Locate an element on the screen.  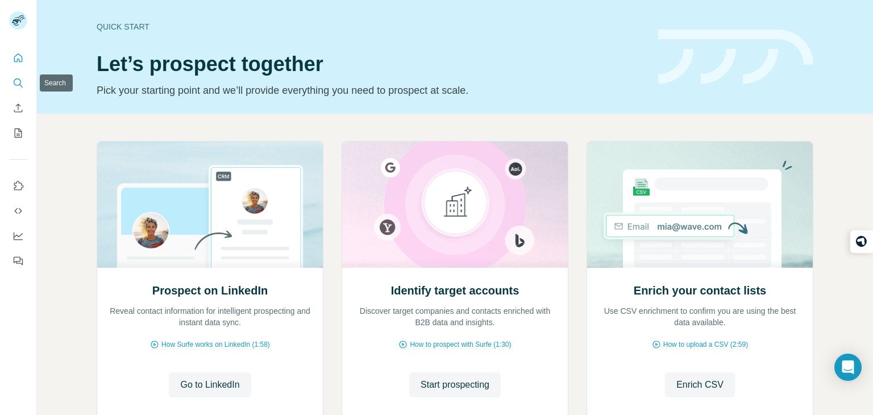
span: Enrich CSV is located at coordinates (699, 385).